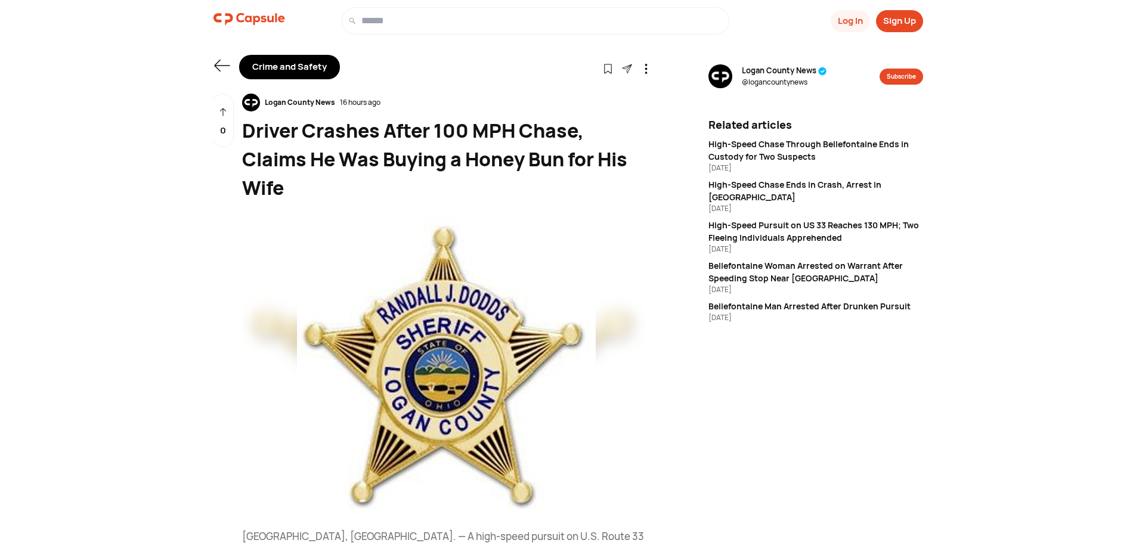 Image resolution: width=1136 pixels, height=543 pixels. What do you see at coordinates (784, 82) in the screenshot?
I see `span: @ logancountynews` at bounding box center [784, 82].